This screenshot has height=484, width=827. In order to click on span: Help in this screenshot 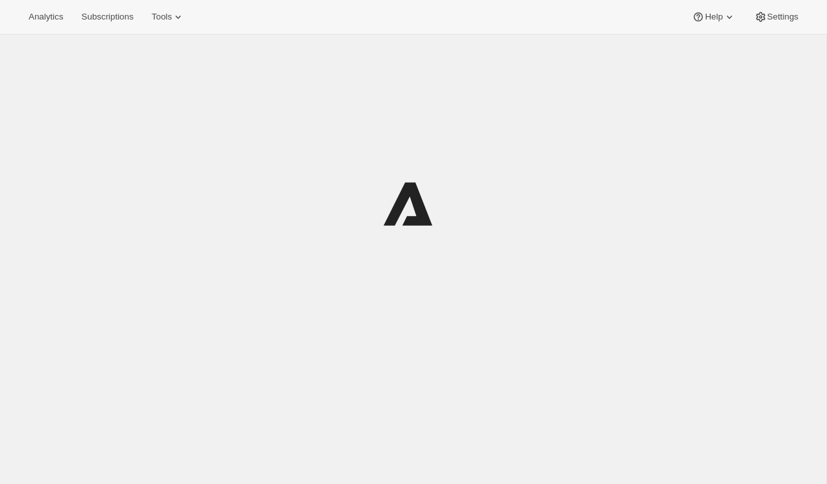, I will do `click(713, 17)`.